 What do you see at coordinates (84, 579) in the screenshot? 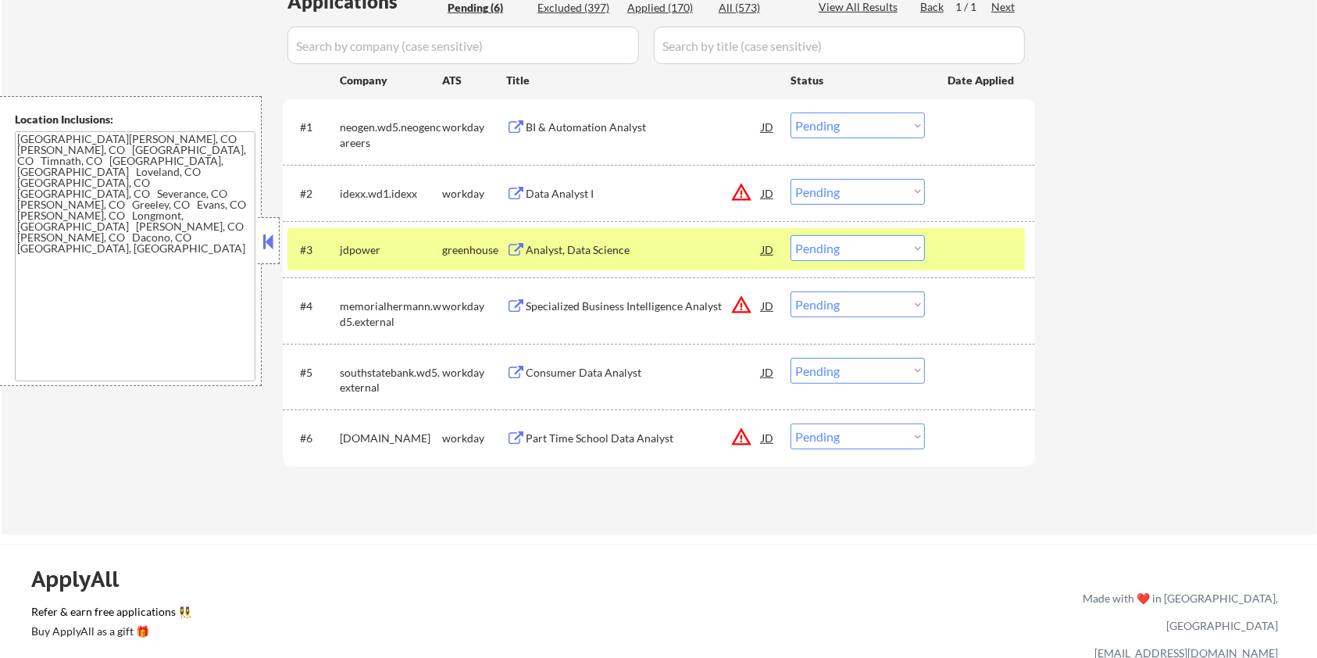
I see `div: ApplyAll` at bounding box center [84, 579].